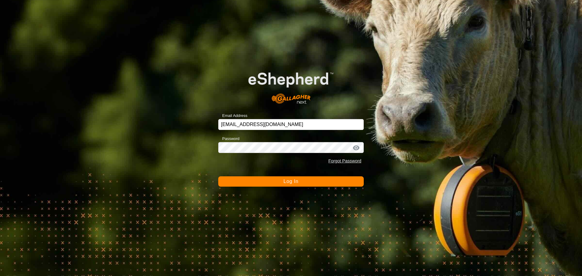 Image resolution: width=582 pixels, height=276 pixels. I want to click on span: Log In, so click(290, 181).